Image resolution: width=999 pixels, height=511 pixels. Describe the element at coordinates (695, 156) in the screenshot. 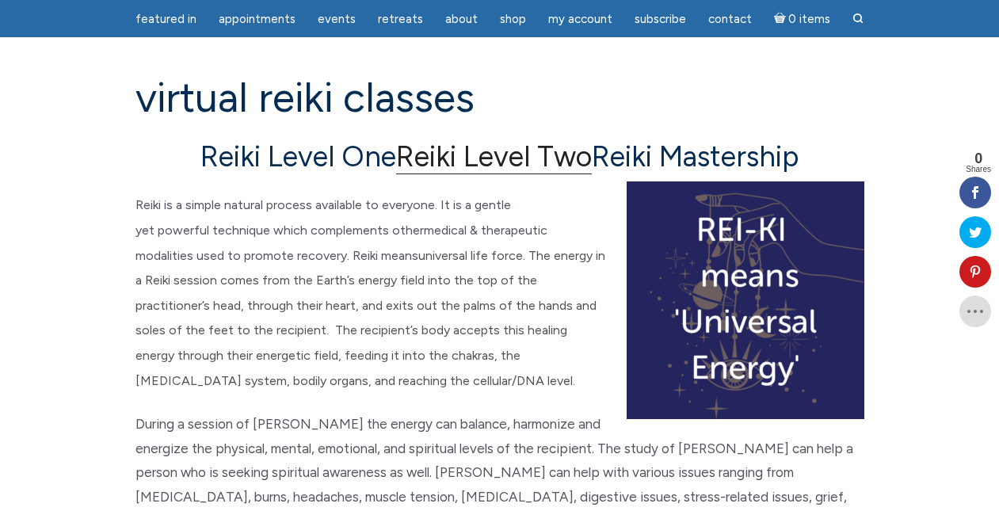

I see `a: Reiki Mastership` at that location.